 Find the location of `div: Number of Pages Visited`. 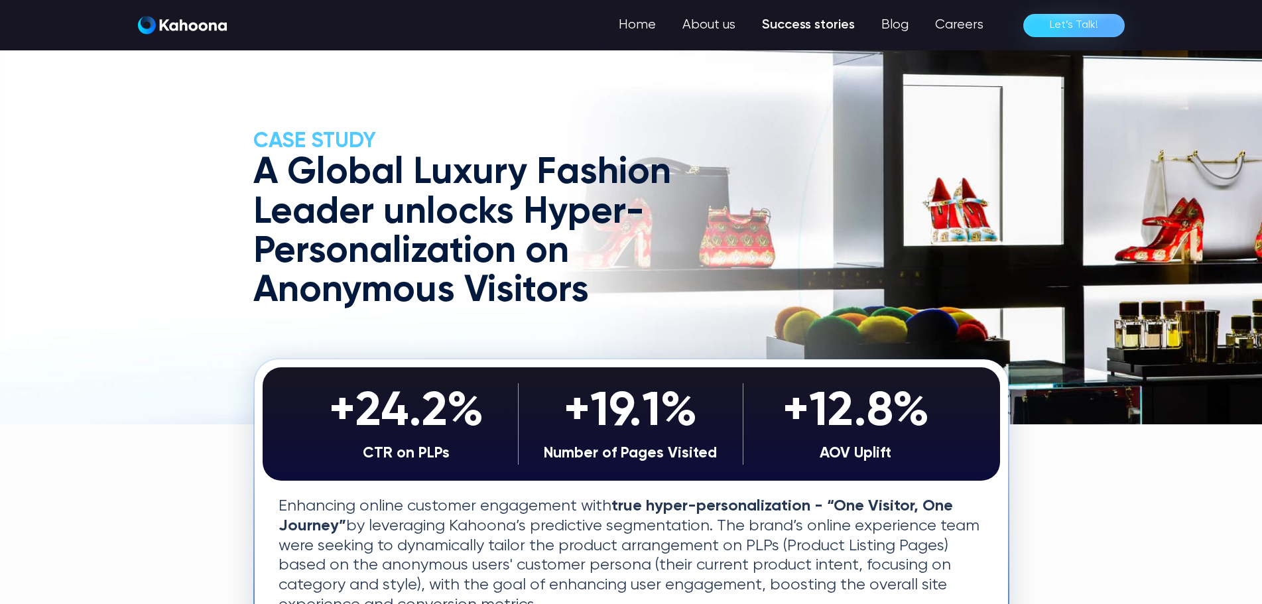

div: Number of Pages Visited is located at coordinates (631, 454).